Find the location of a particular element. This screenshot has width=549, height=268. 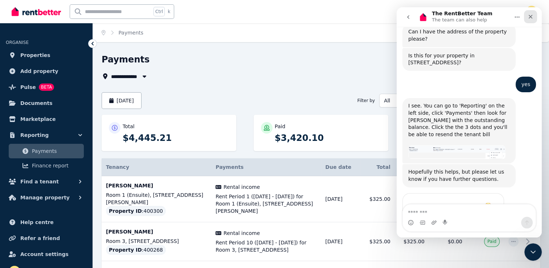

a: Documents is located at coordinates (46, 103).